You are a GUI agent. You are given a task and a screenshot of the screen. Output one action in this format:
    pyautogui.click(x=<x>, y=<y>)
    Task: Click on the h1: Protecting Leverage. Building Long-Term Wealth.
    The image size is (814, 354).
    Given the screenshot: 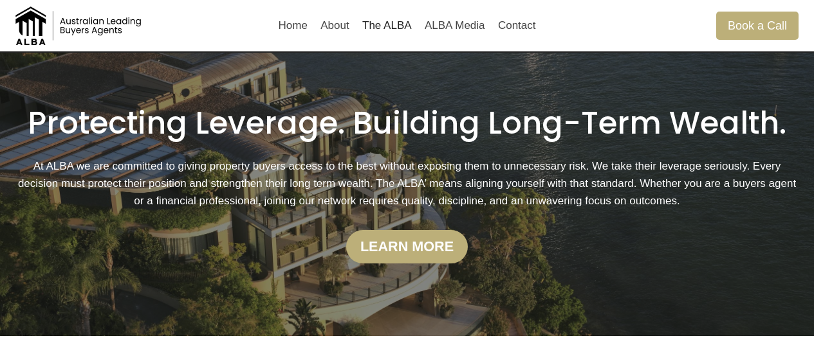 What is the action you would take?
    pyautogui.click(x=407, y=123)
    